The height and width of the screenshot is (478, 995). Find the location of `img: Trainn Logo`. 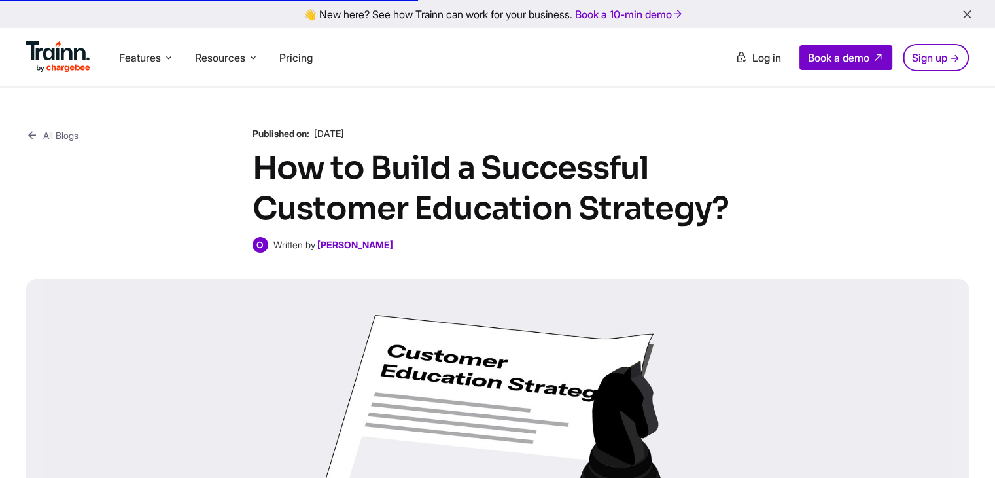

img: Trainn Logo is located at coordinates (58, 57).